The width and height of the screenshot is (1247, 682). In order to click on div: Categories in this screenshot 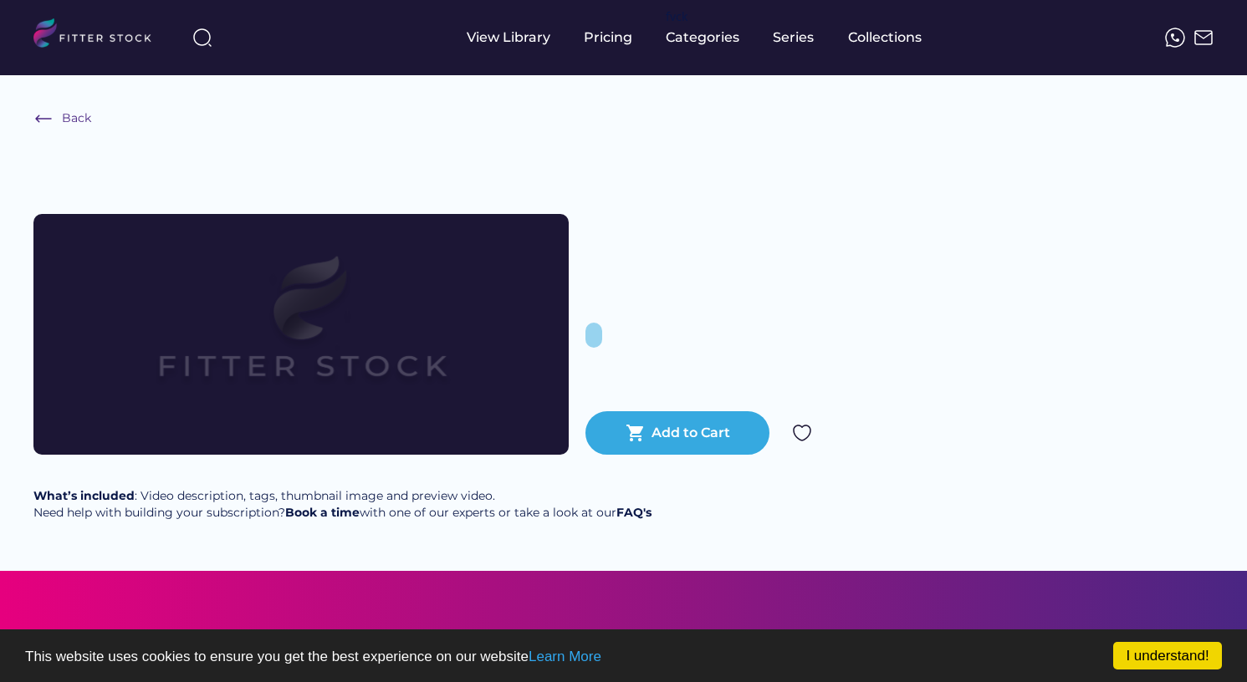, I will do `click(703, 38)`.